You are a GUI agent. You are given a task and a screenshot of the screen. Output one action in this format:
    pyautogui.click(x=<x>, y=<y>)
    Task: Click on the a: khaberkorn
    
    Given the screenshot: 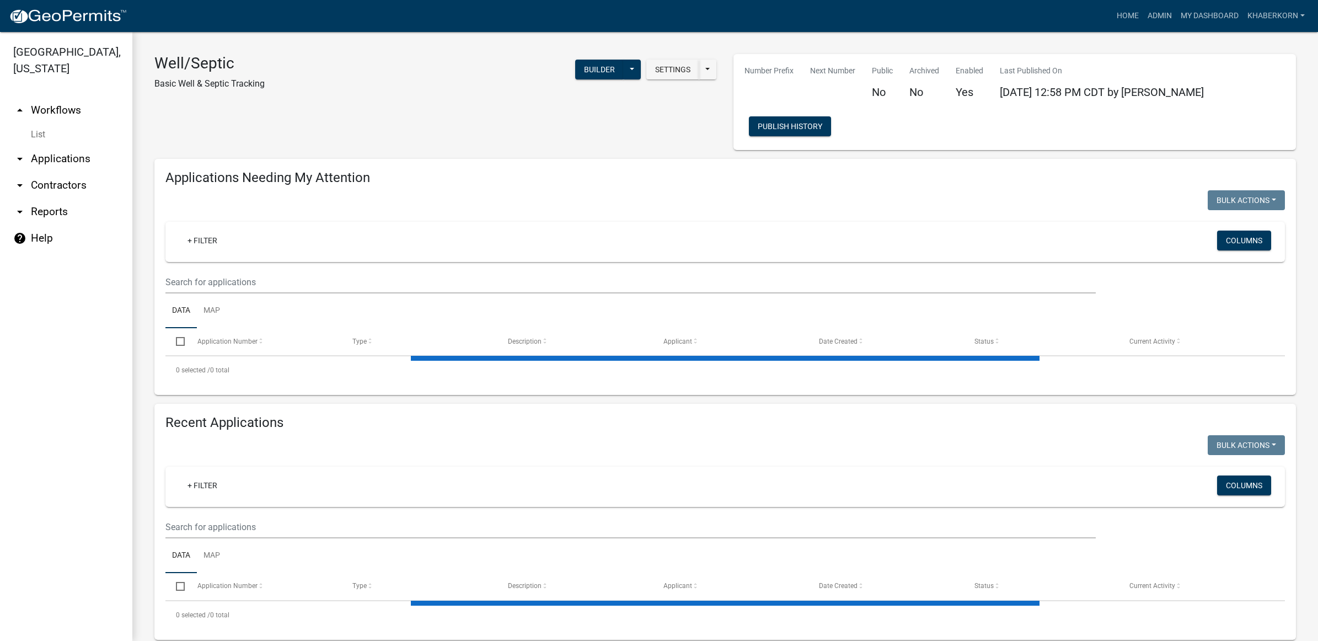 What is the action you would take?
    pyautogui.click(x=1276, y=16)
    